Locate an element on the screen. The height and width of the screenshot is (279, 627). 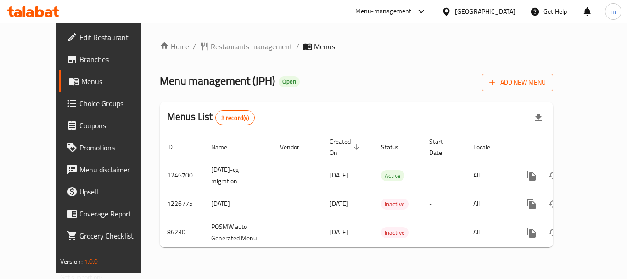
span: Active is located at coordinates (393, 175).